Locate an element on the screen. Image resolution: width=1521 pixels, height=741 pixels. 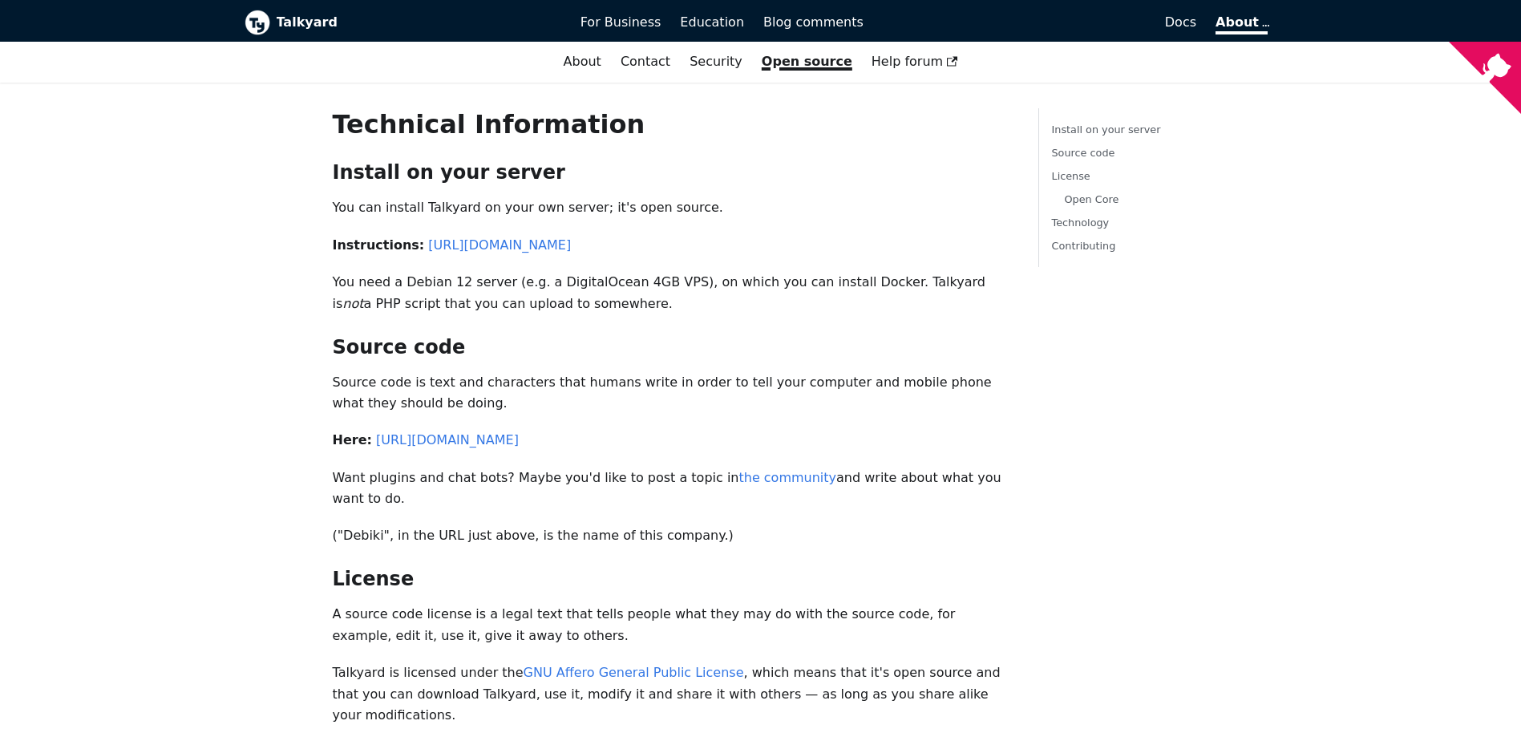
img: Talkyard logo is located at coordinates (257, 22).